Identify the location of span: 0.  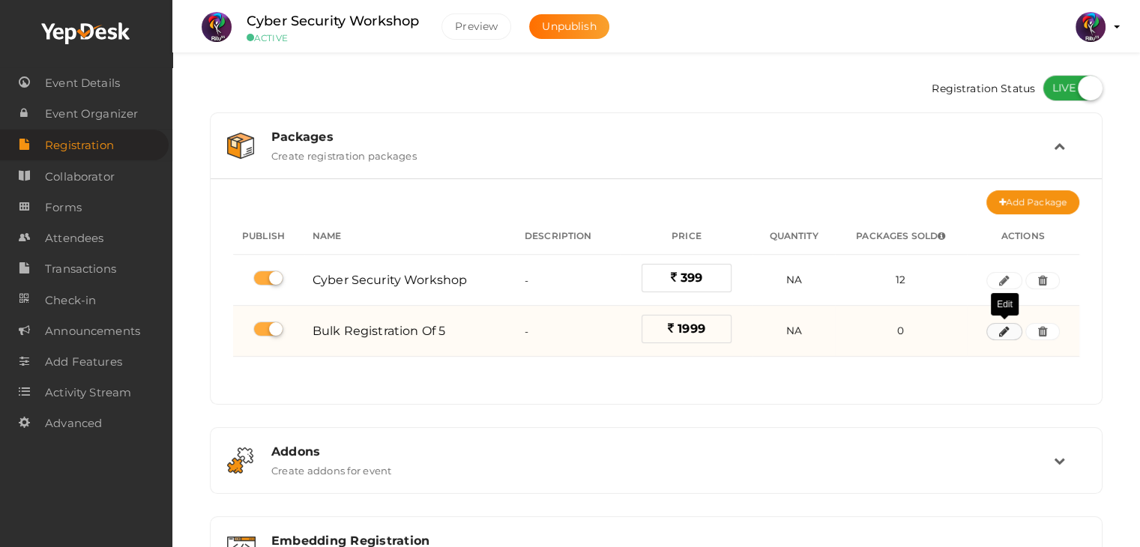
(900, 331).